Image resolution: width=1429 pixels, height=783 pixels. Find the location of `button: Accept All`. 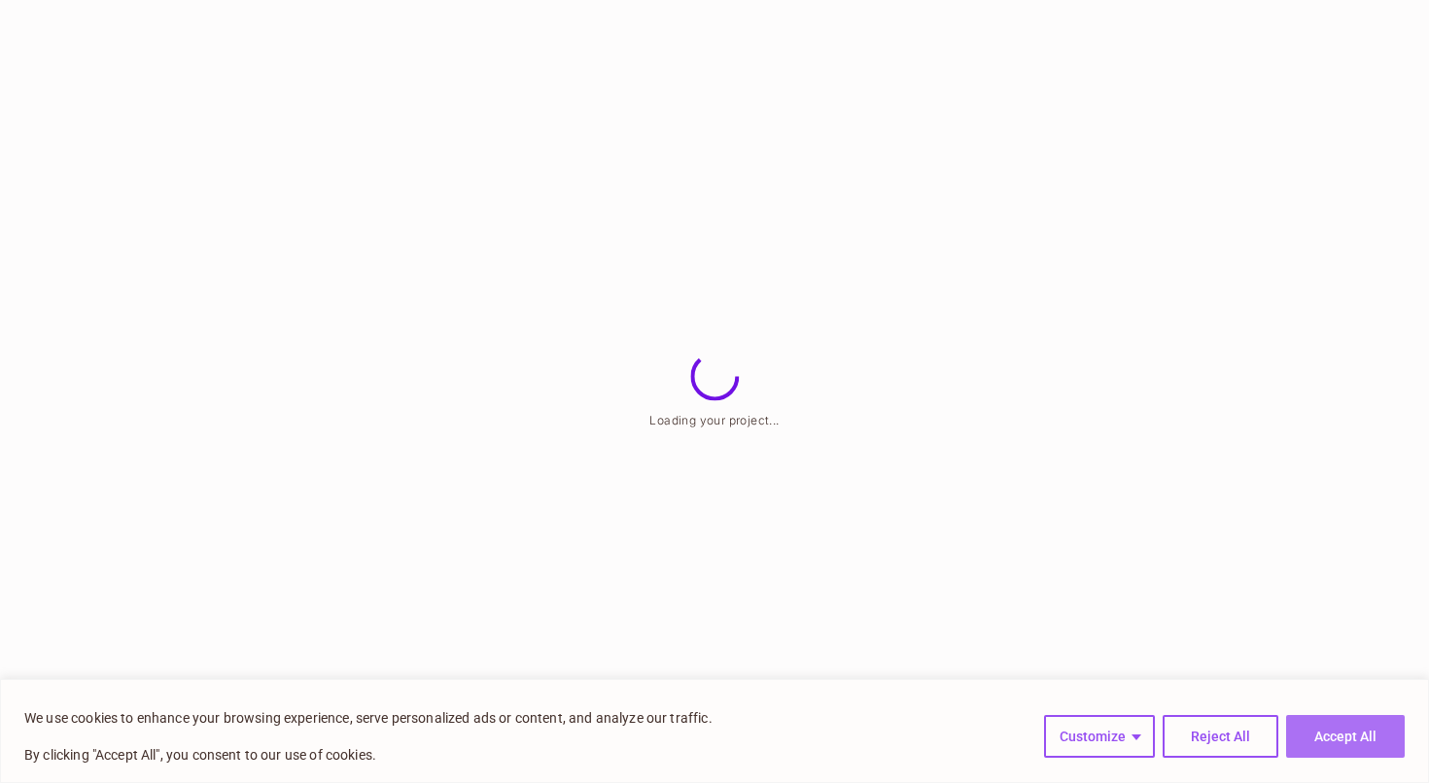

button: Accept All is located at coordinates (1345, 737).